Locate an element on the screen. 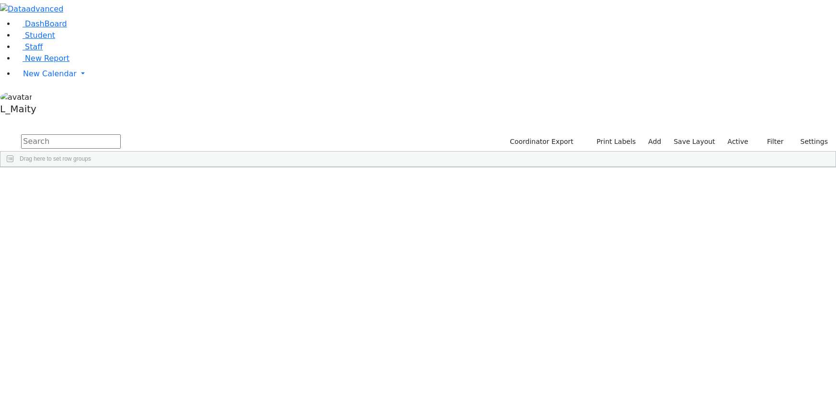  button: Coordinator Export is located at coordinates (541, 141).